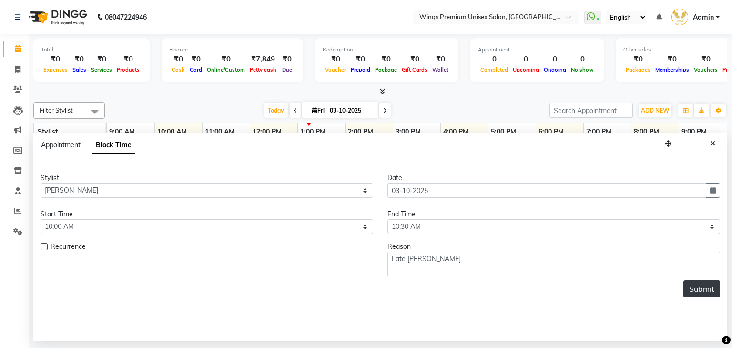 This screenshot has height=348, width=732. Describe the element at coordinates (68, 247) in the screenshot. I see `span: Recurrence` at that location.